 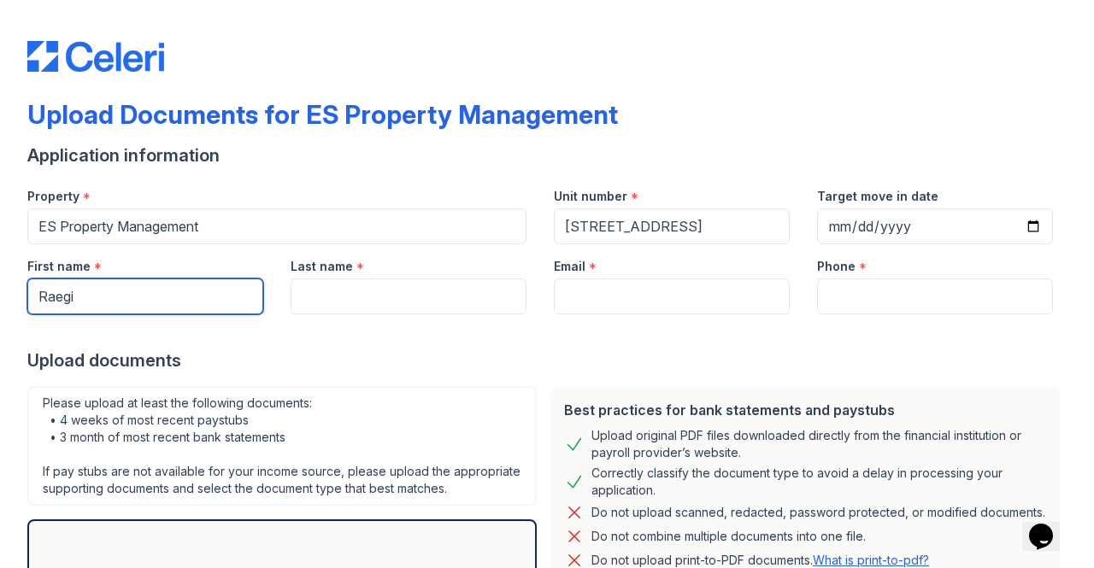 I want to click on label: First name, so click(x=59, y=267).